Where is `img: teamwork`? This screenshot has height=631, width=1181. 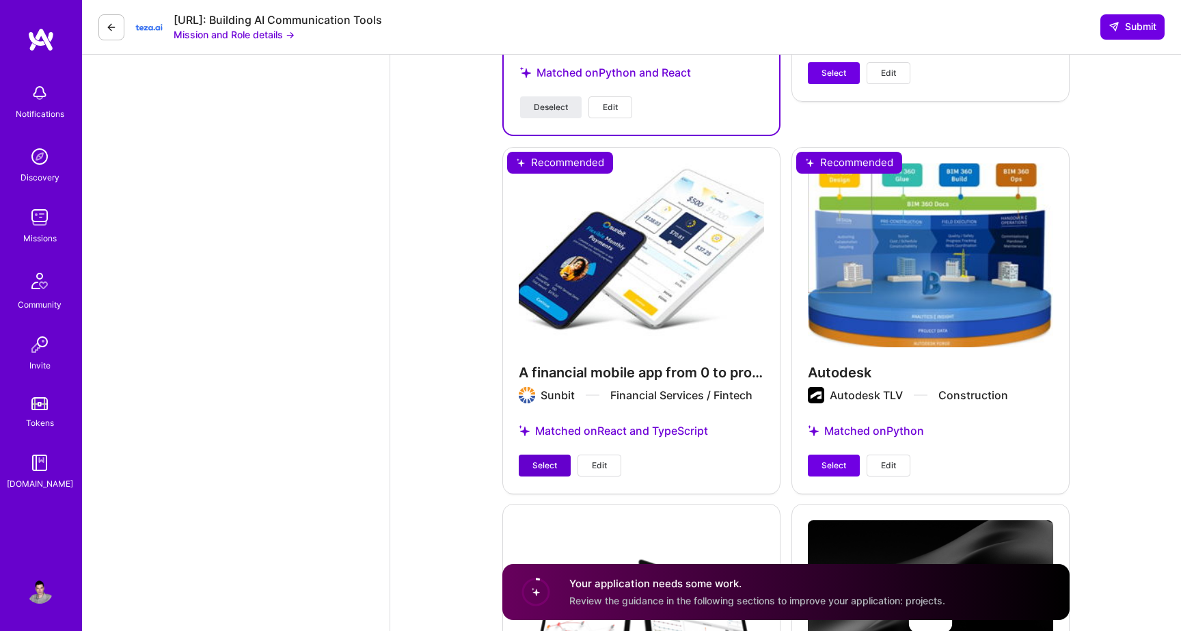
img: teamwork is located at coordinates (40, 217).